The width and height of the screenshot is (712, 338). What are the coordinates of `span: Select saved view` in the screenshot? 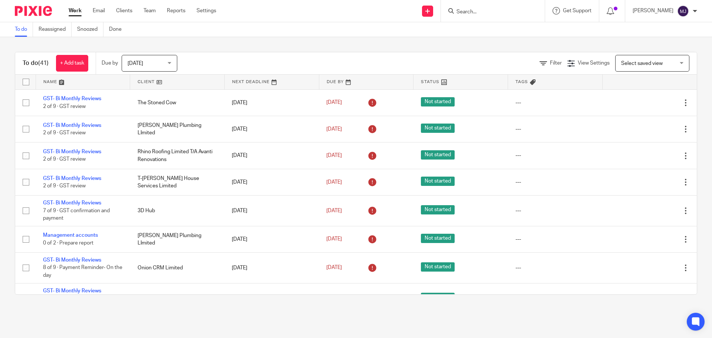 It's located at (642, 63).